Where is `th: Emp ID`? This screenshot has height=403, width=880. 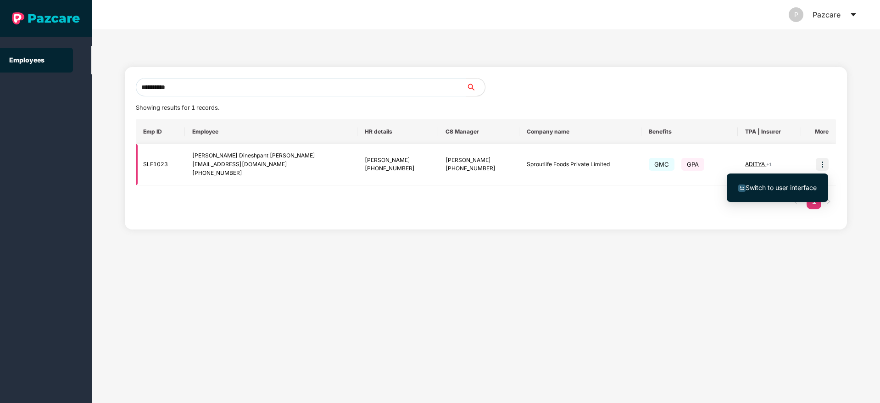
th: Emp ID is located at coordinates (161, 132).